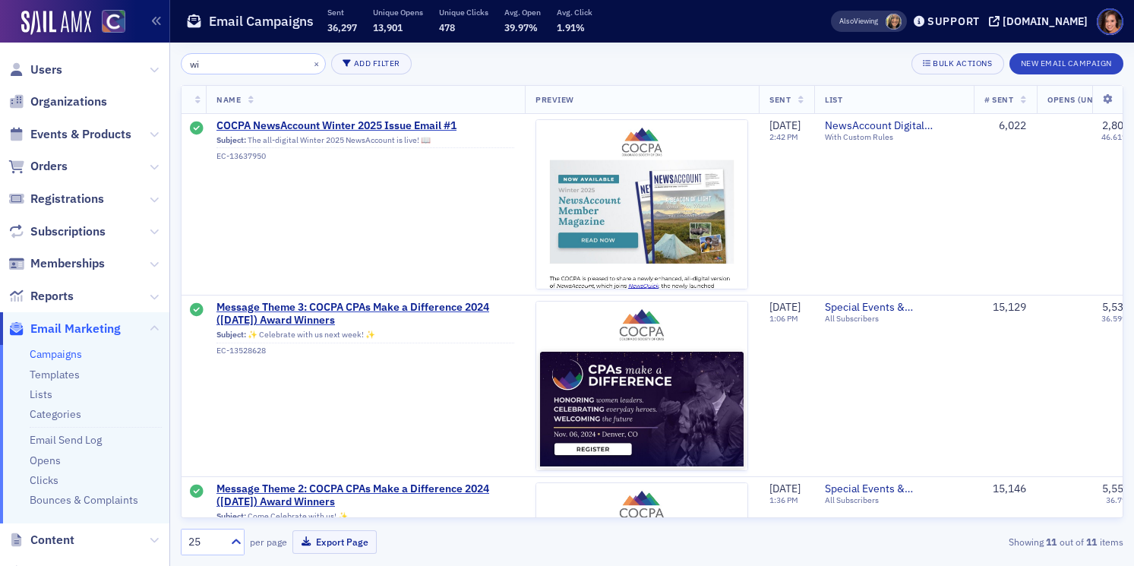 This screenshot has height=566, width=1134. I want to click on a: Registrations, so click(56, 199).